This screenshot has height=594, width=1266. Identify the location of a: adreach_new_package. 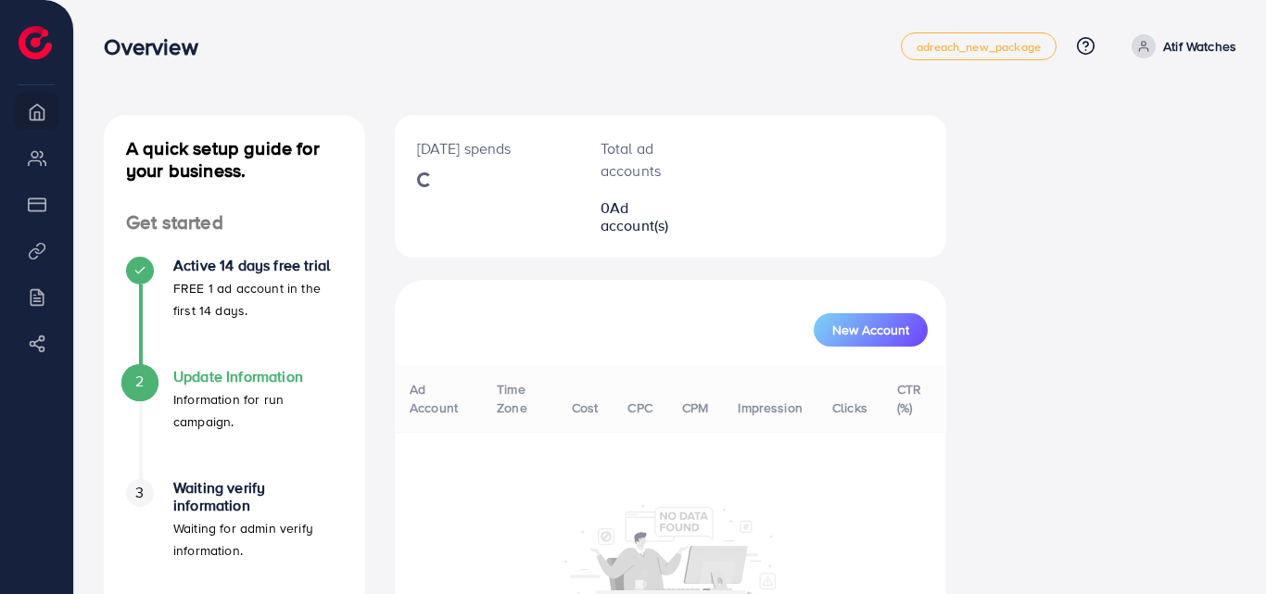
(978, 46).